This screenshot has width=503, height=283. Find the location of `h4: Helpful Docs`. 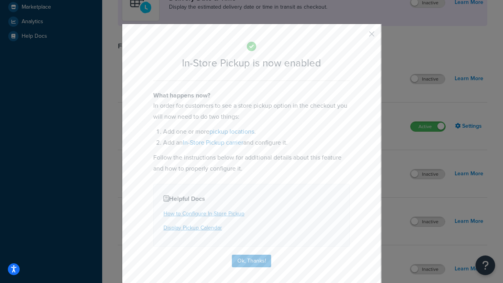

h4: Helpful Docs is located at coordinates (252, 199).